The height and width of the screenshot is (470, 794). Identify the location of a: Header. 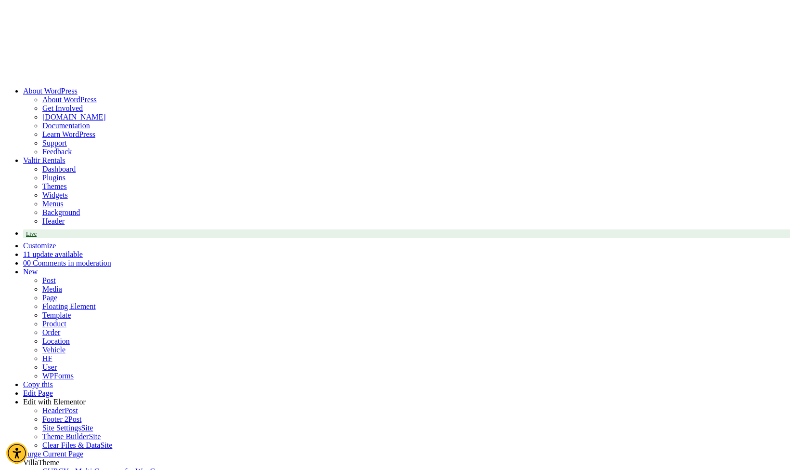
(53, 221).